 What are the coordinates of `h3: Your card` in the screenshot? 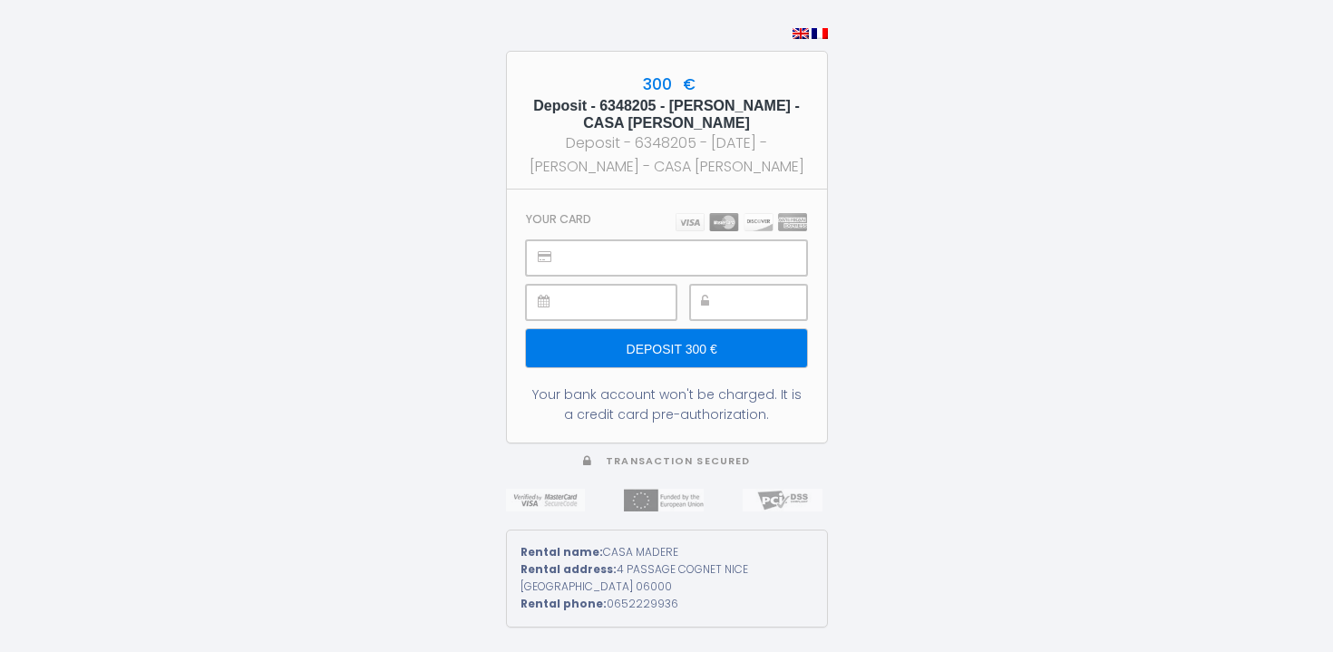 It's located at (559, 219).